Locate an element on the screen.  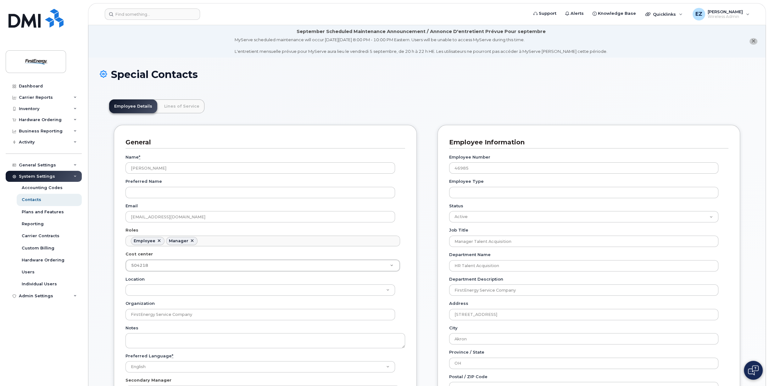
label: Location is located at coordinates (135, 279).